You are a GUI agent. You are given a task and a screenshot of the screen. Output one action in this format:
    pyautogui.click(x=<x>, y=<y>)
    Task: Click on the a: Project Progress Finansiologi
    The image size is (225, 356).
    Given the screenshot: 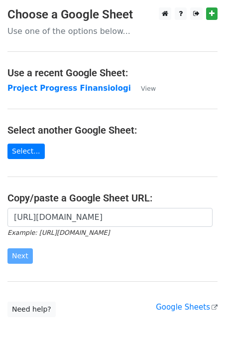 What is the action you would take?
    pyautogui.click(x=69, y=88)
    